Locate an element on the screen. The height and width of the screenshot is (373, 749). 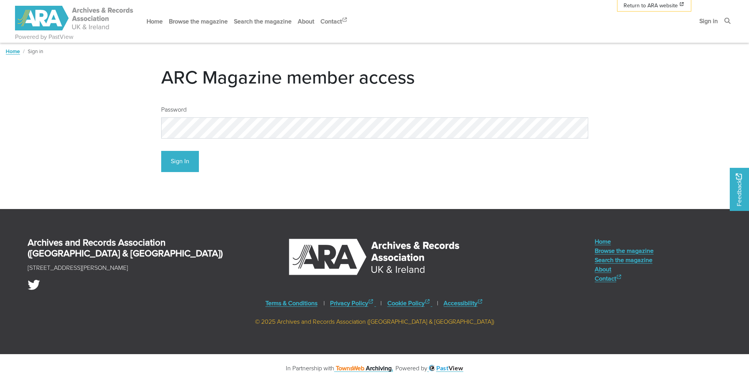
a: Cookie Policy is located at coordinates (410, 303).